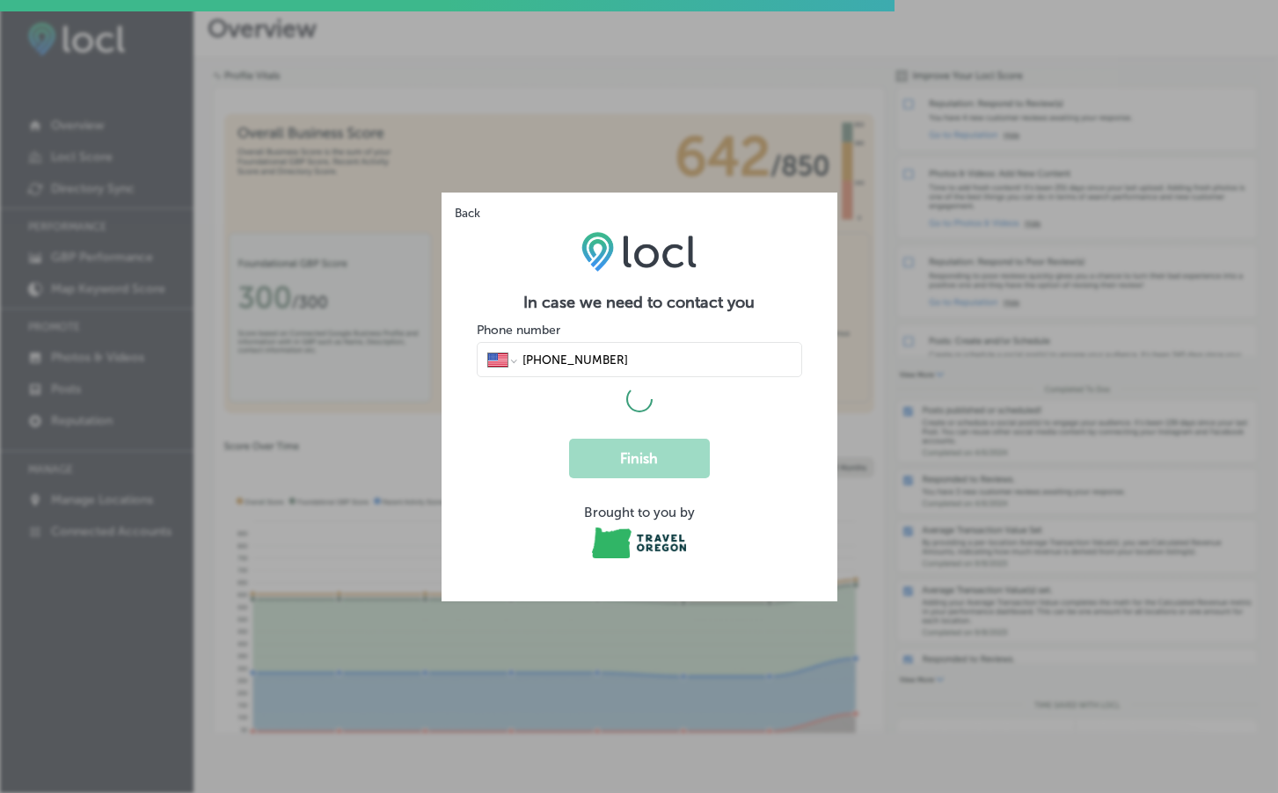 Image resolution: width=1278 pixels, height=793 pixels. What do you see at coordinates (639, 252) in the screenshot?
I see `img: LOCL logo` at bounding box center [639, 252].